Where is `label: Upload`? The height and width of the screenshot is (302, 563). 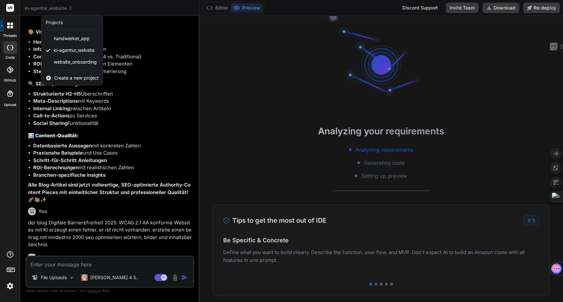 label: Upload is located at coordinates (10, 105).